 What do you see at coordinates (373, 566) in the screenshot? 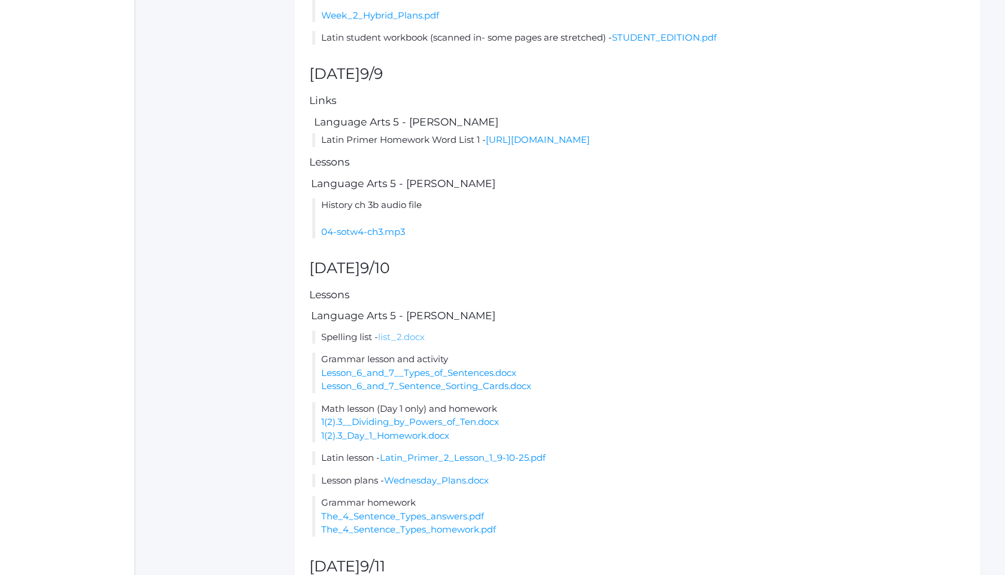
I see `span: 9/11` at bounding box center [373, 566].